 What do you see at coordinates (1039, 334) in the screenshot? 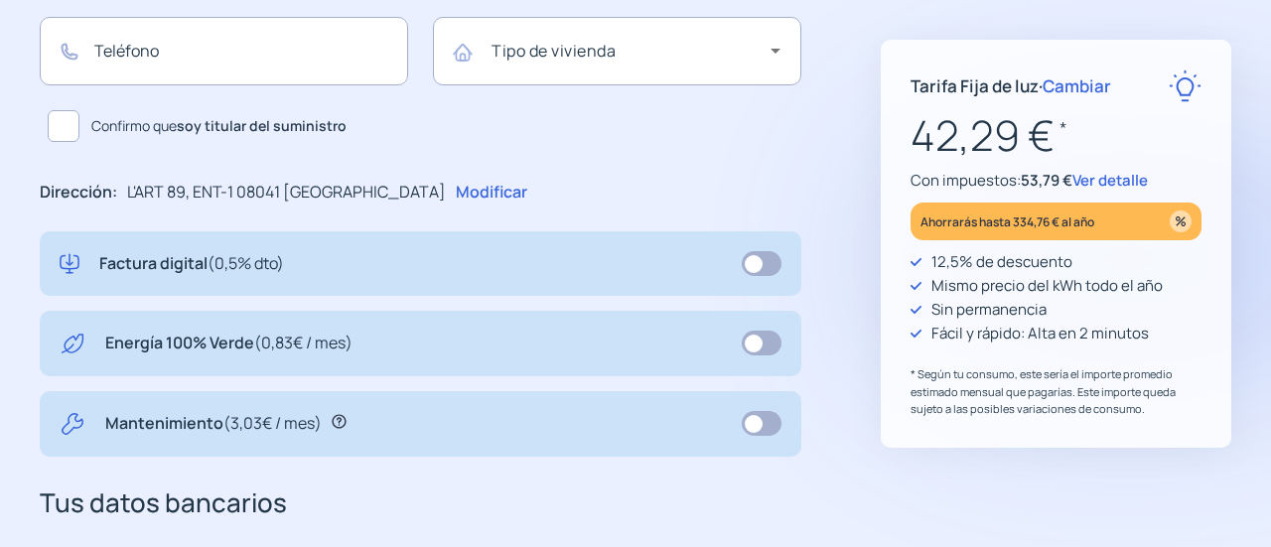
I see `p: Fácil y rápido: Alta en 2 minutos` at bounding box center [1039, 334].